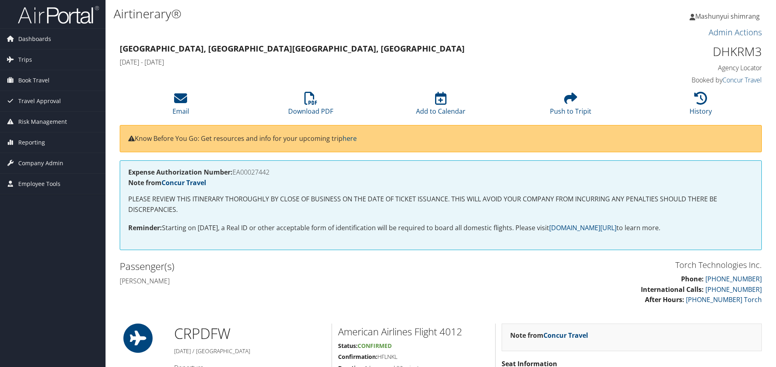 The image size is (776, 367). Describe the element at coordinates (39, 184) in the screenshot. I see `span: Employee Tools` at that location.